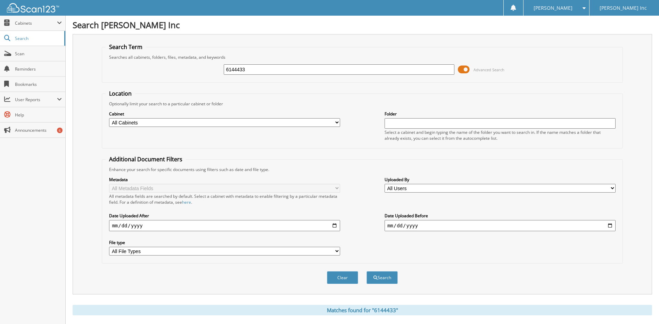 Image resolution: width=659 pixels, height=324 pixels. Describe the element at coordinates (38, 69) in the screenshot. I see `span: Reminders` at that location.